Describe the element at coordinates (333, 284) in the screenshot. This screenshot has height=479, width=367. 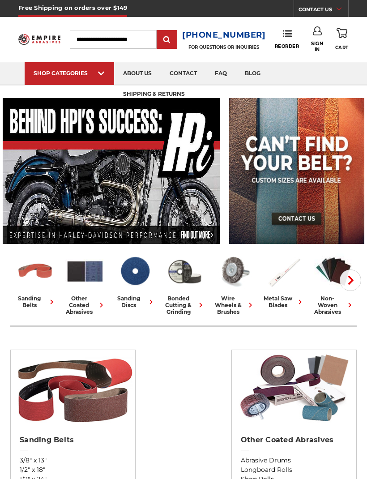
I see `a: non-woven abrasives` at that location.